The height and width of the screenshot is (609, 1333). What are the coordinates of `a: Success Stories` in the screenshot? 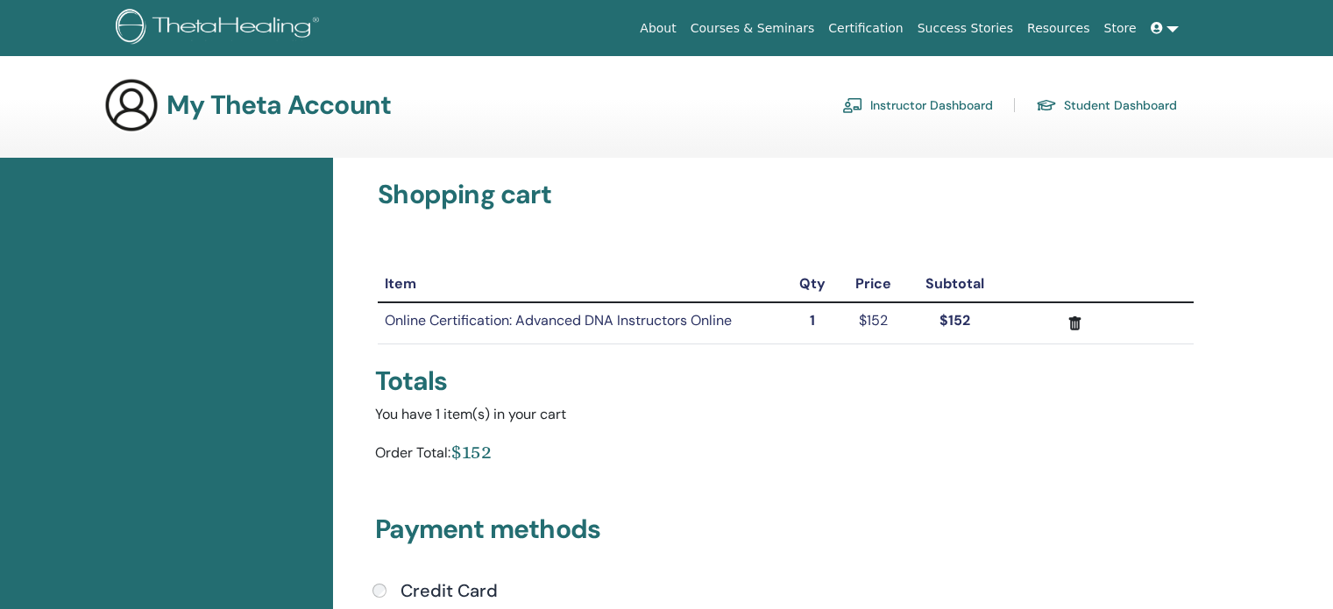 It's located at (965, 28).